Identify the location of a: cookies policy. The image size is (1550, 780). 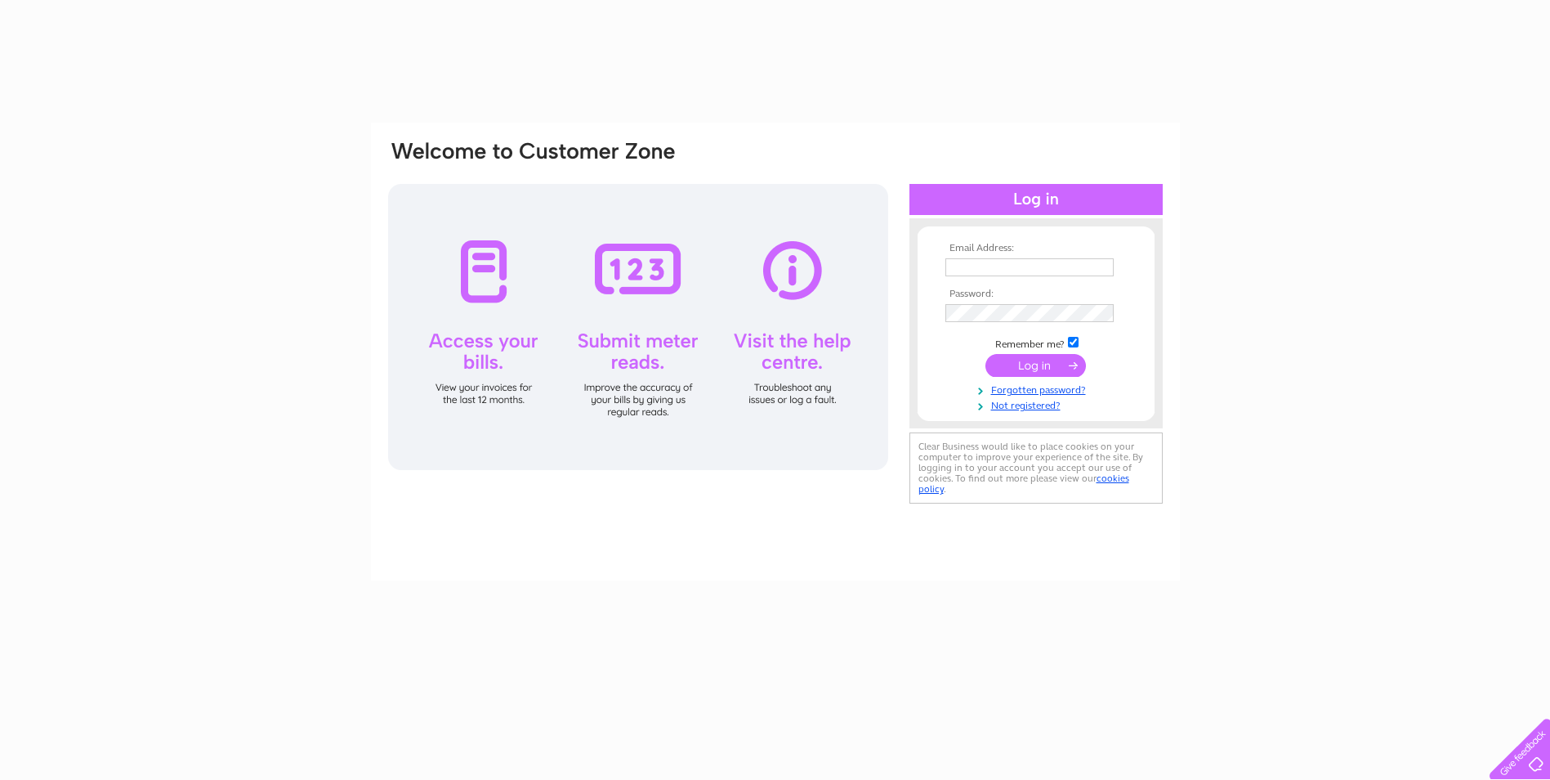
(1024, 483).